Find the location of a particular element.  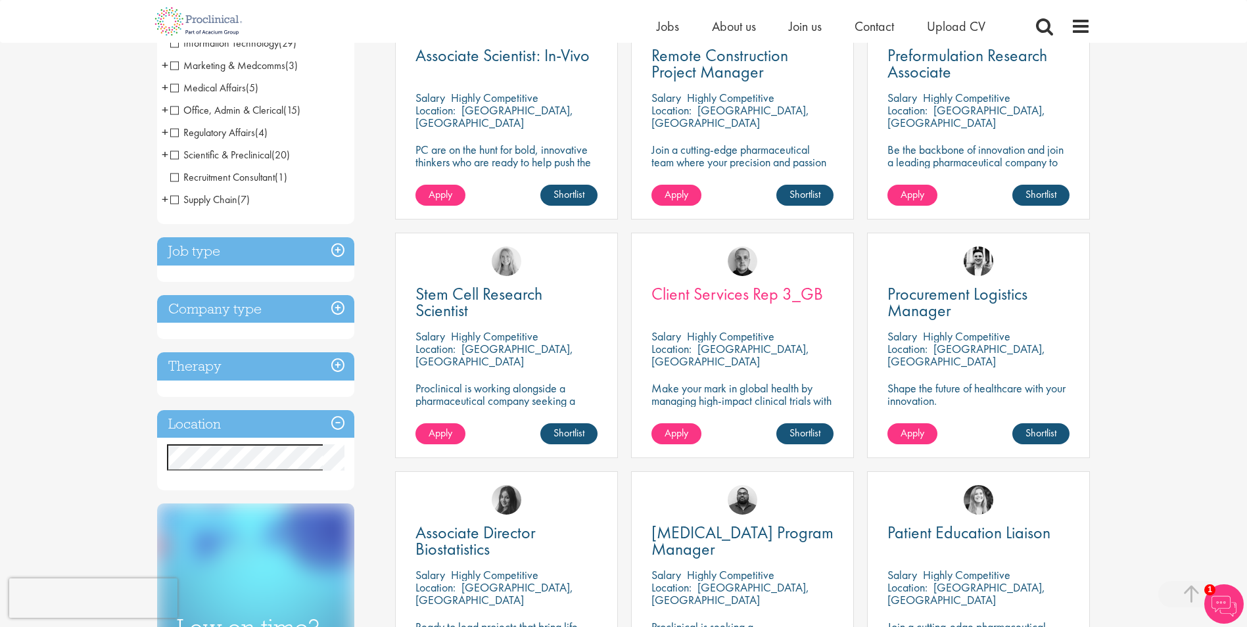

a: Contact is located at coordinates (874, 26).